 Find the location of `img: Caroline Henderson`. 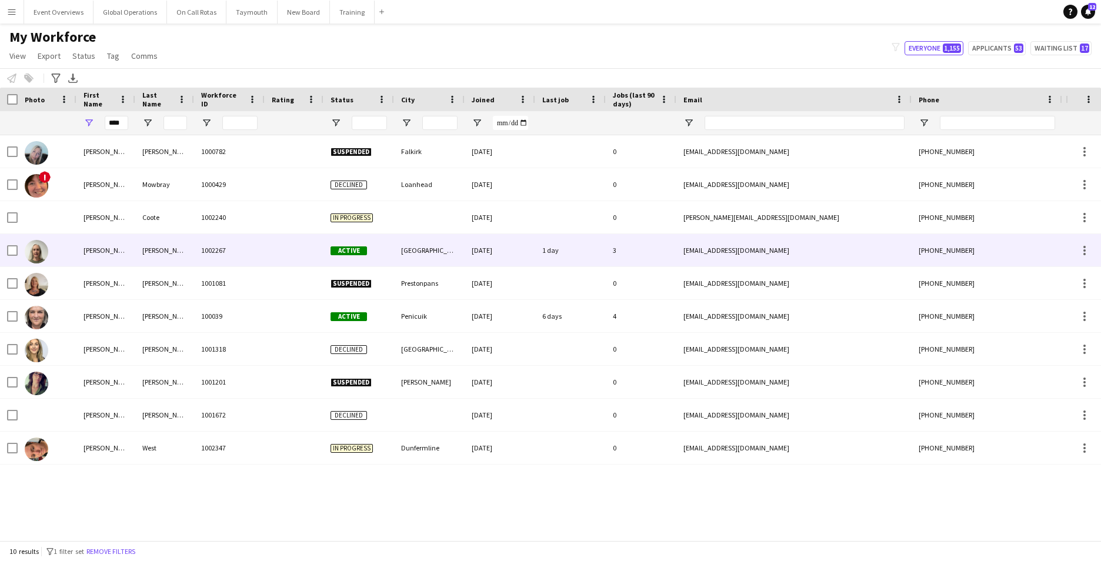

img: Caroline Henderson is located at coordinates (36, 285).